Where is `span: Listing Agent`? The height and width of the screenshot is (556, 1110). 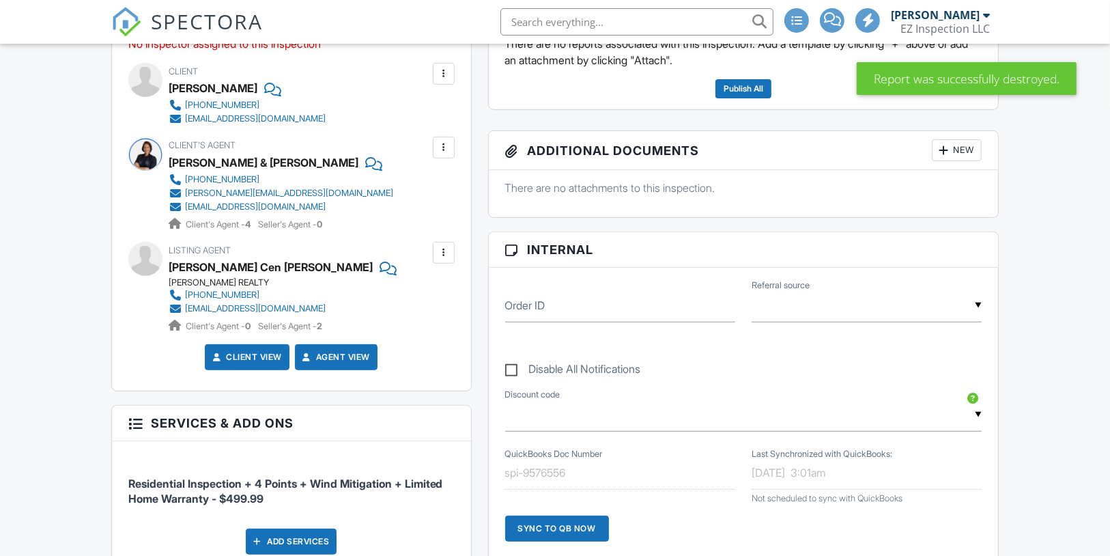 span: Listing Agent is located at coordinates (199, 250).